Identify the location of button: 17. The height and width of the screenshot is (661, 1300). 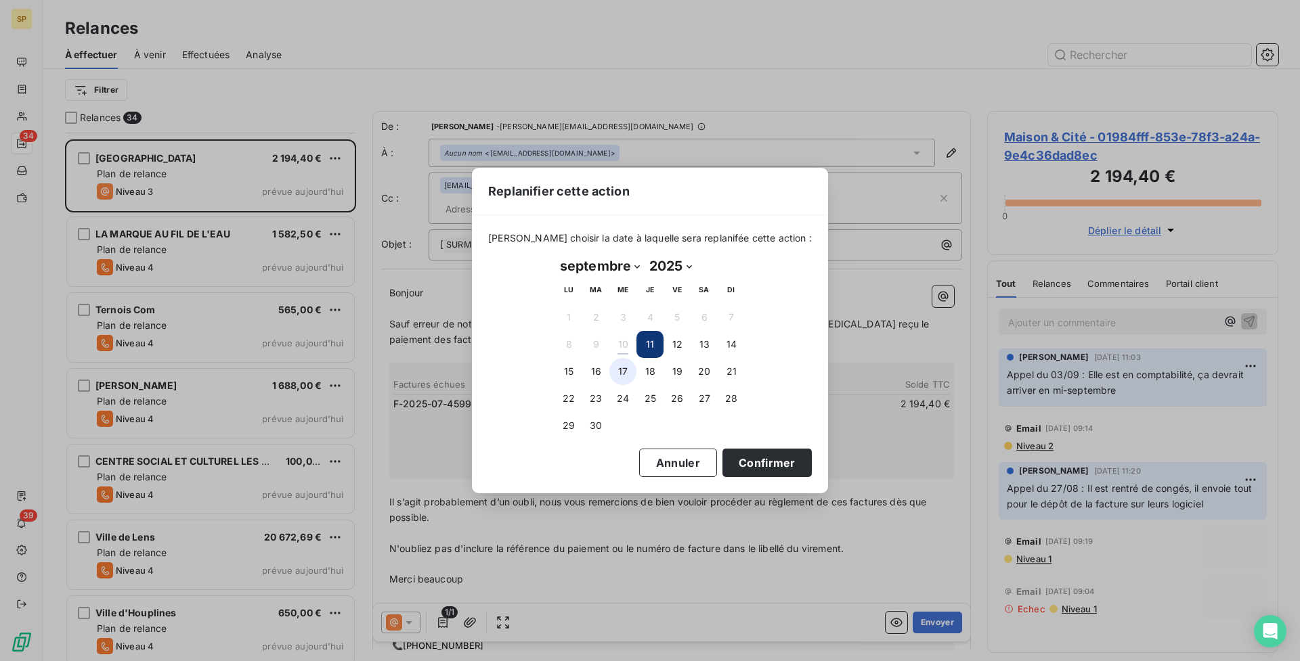
(623, 372).